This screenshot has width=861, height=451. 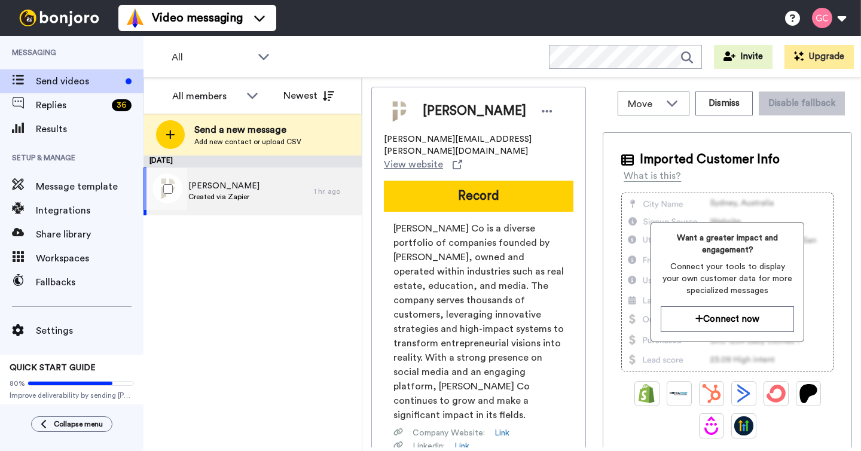 What do you see at coordinates (679, 393) in the screenshot?
I see `img: Ontraport` at bounding box center [679, 393].